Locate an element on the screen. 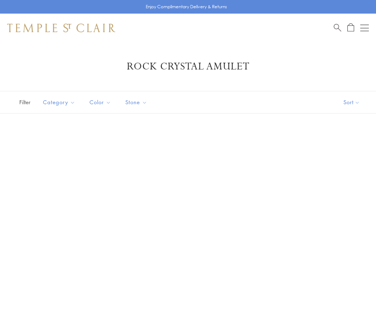  button: Color is located at coordinates (100, 102).